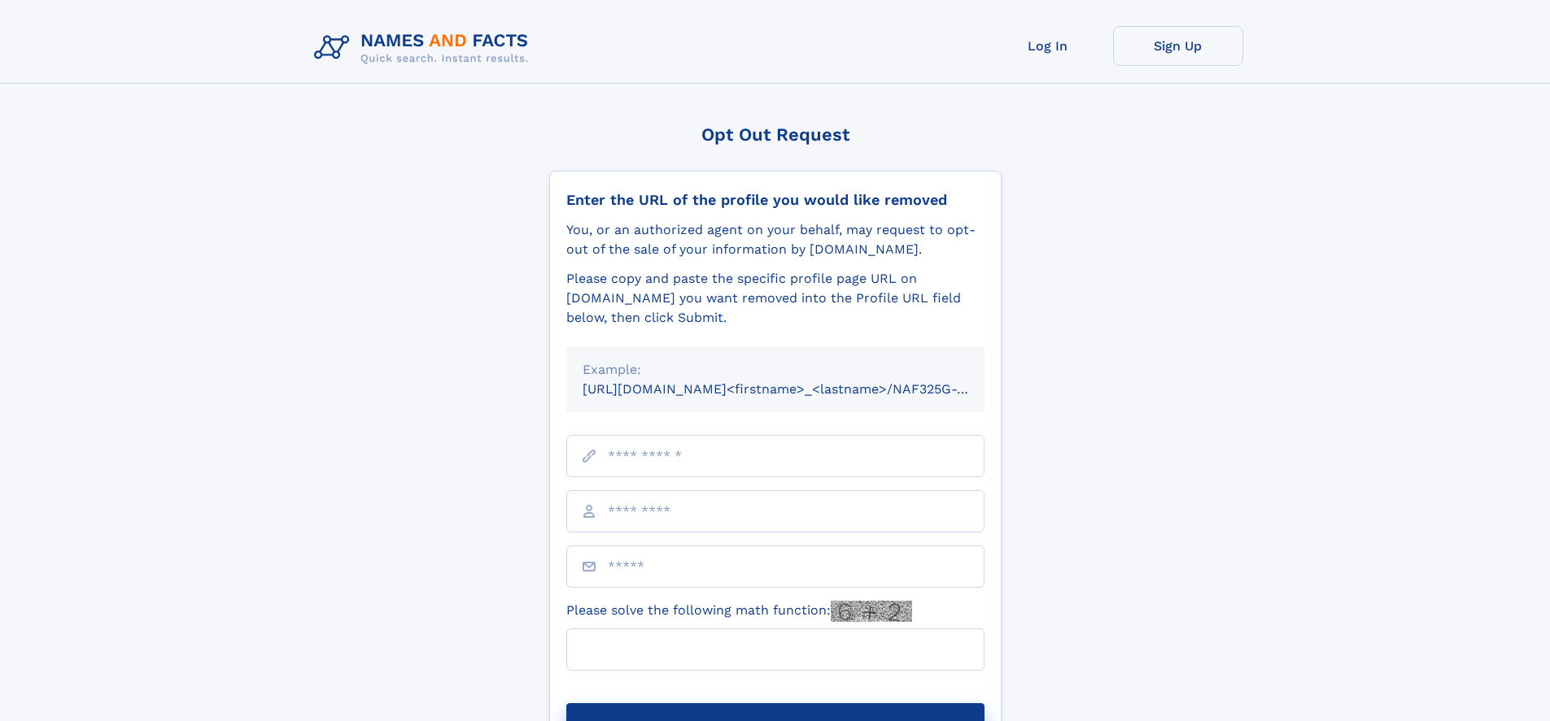  Describe the element at coordinates (739, 612) in the screenshot. I see `label: Please solve the following math function:` at that location.